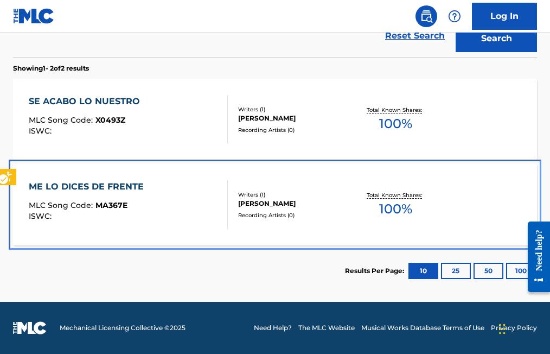 The height and width of the screenshot is (354, 550). Describe the element at coordinates (523, 328) in the screenshot. I see `div: Chat Widget` at that location.